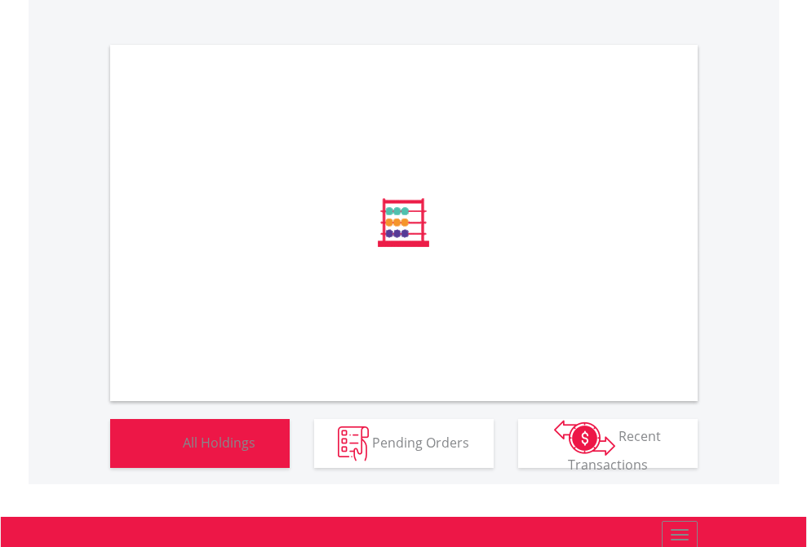 The width and height of the screenshot is (807, 547). I want to click on button: All Holdings, so click(200, 444).